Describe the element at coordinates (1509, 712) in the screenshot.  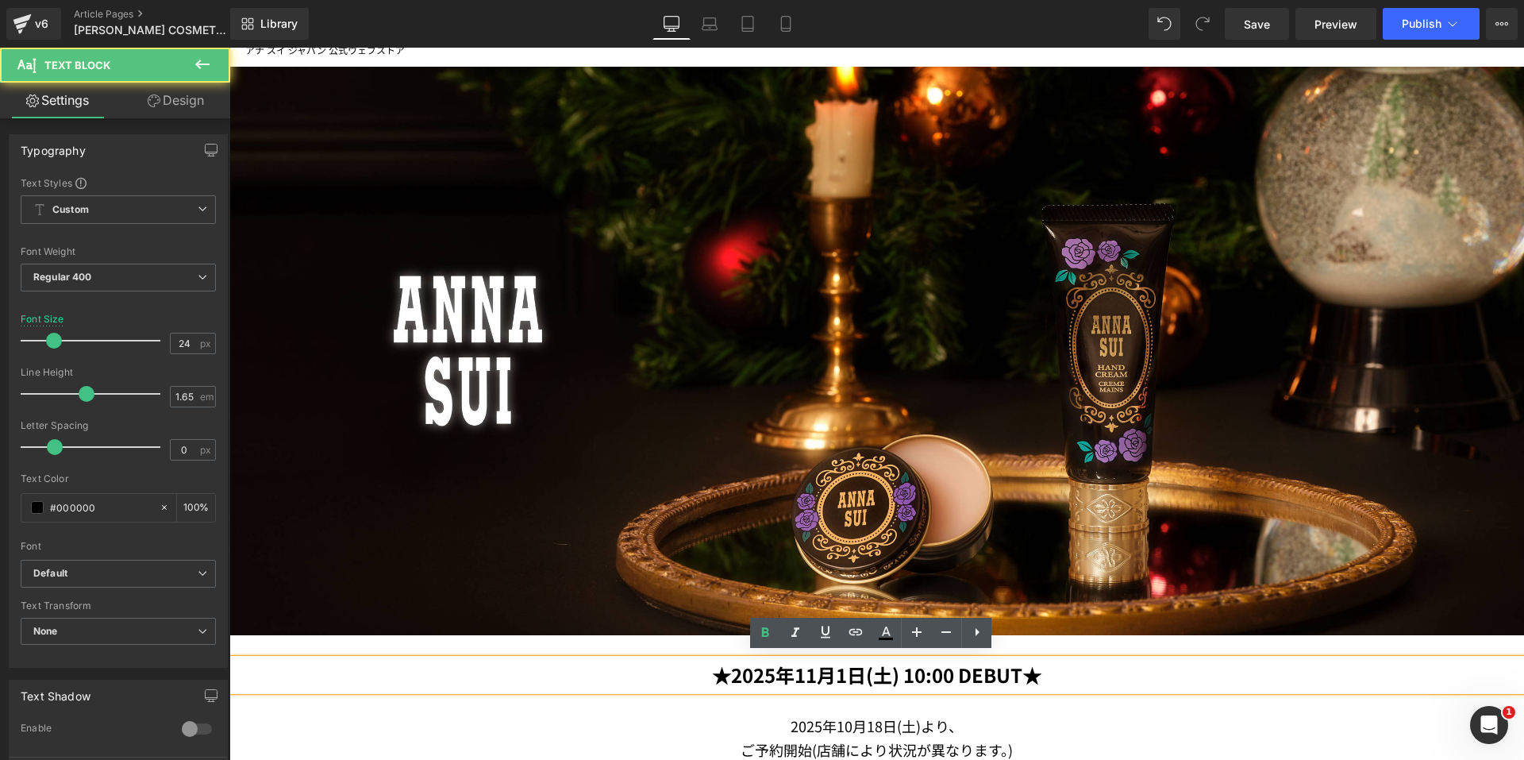
I see `span: 1` at that location.